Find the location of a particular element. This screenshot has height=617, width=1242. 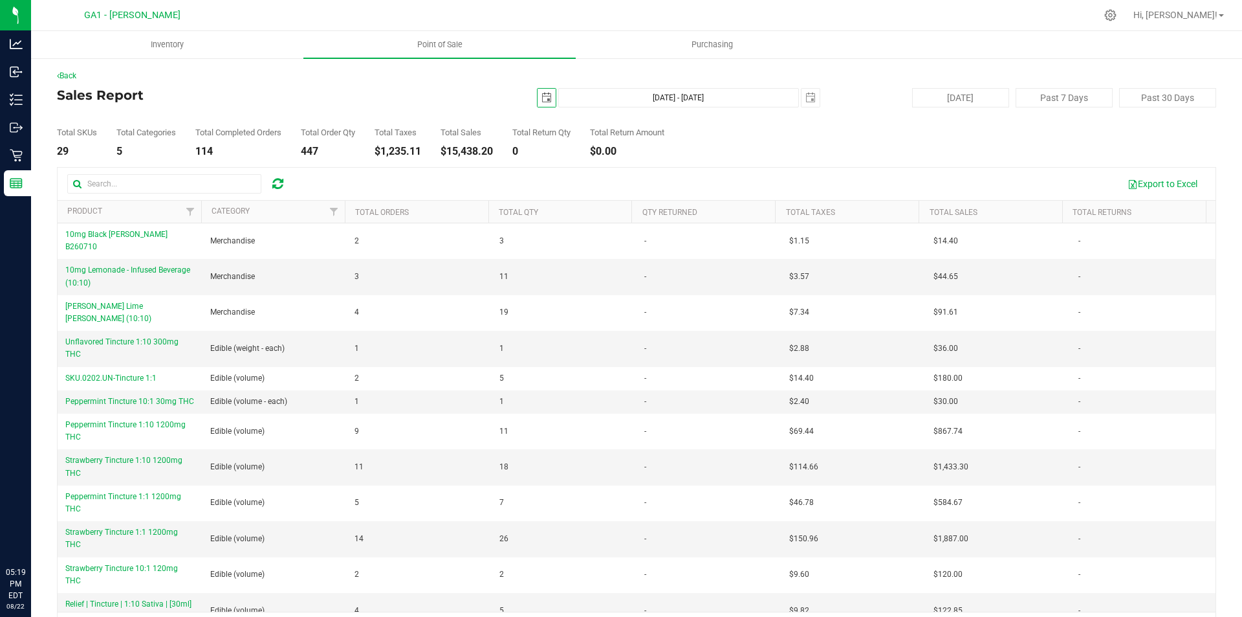

span: $1,887.00 is located at coordinates (951, 538).